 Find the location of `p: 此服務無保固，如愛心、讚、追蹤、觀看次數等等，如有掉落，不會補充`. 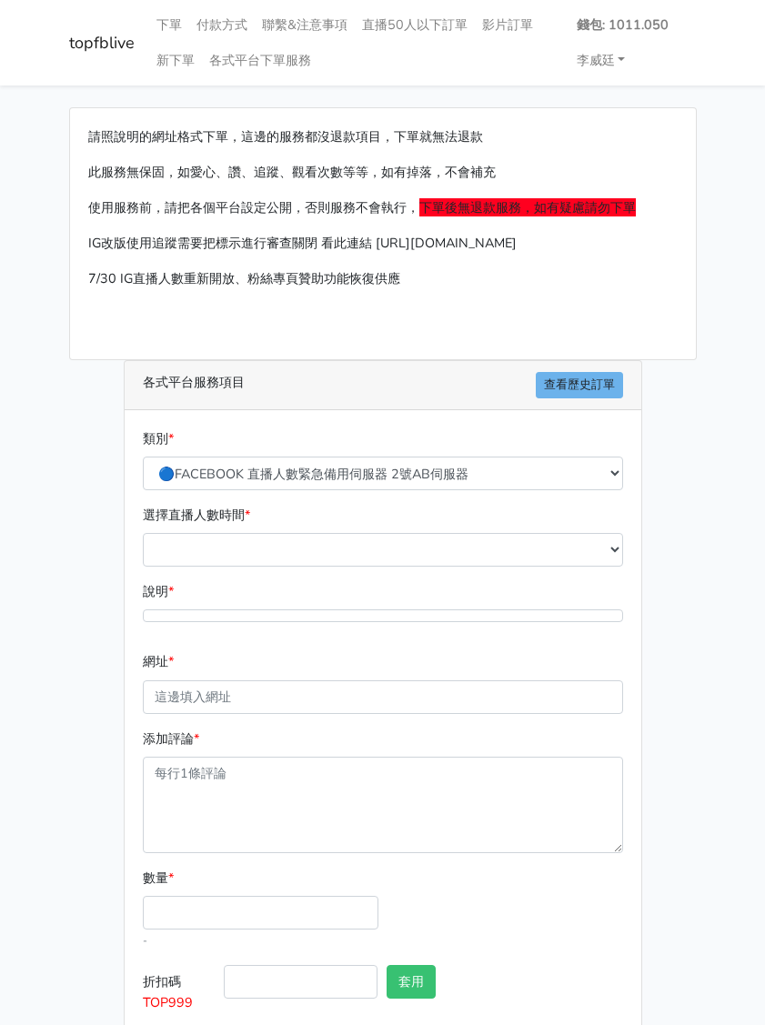

p: 此服務無保固，如愛心、讚、追蹤、觀看次數等等，如有掉落，不會補充 is located at coordinates (383, 172).